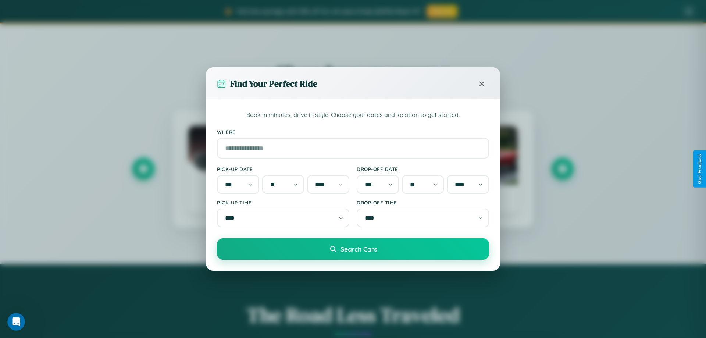  What do you see at coordinates (283, 169) in the screenshot?
I see `label: Pick-up Date` at bounding box center [283, 169].